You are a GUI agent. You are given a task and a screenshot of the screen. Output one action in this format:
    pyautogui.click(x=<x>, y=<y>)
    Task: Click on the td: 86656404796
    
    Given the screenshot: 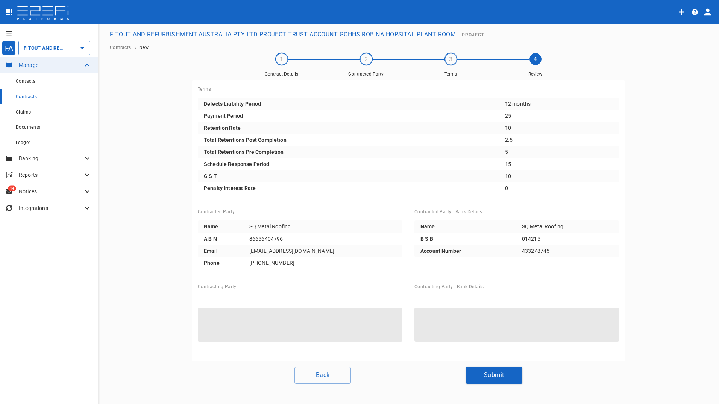 What is the action you would take?
    pyautogui.click(x=323, y=239)
    